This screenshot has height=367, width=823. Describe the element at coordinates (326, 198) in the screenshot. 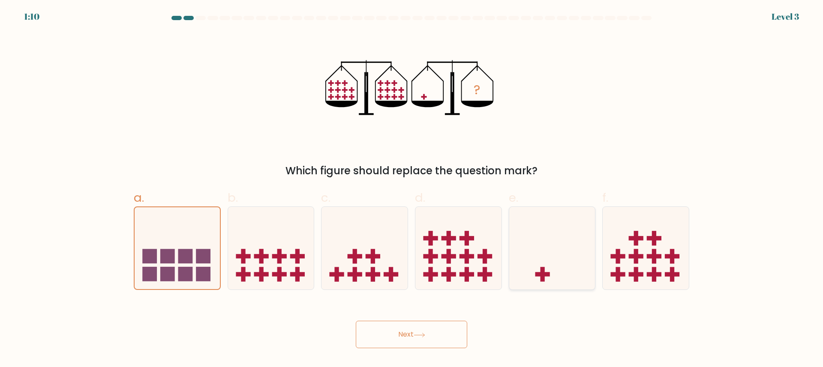

I see `span: c.` at that location.